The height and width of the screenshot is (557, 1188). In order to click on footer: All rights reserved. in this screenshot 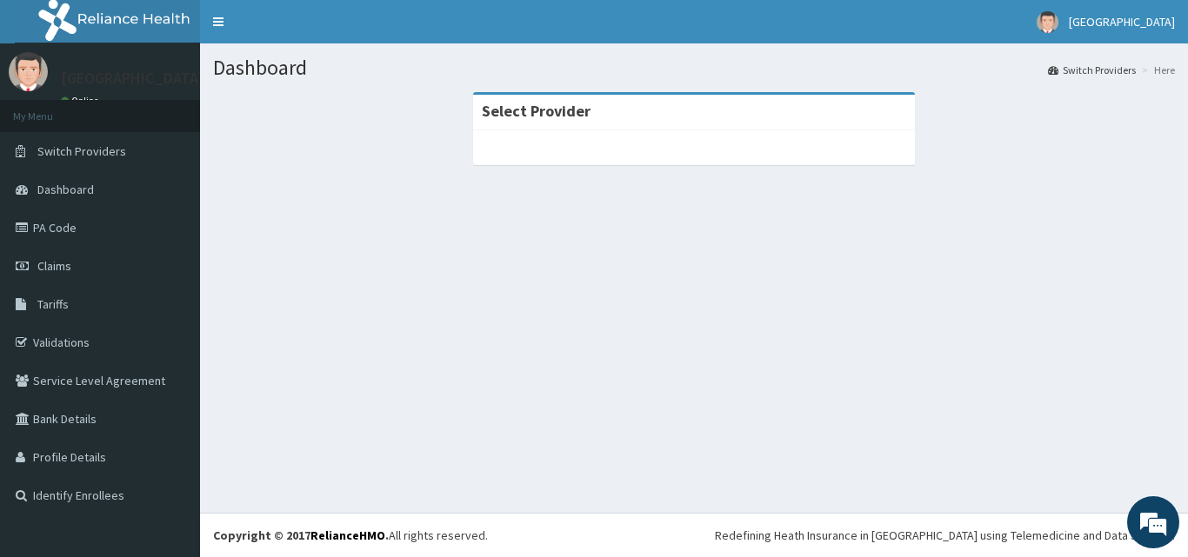, I will do `click(694, 535)`.